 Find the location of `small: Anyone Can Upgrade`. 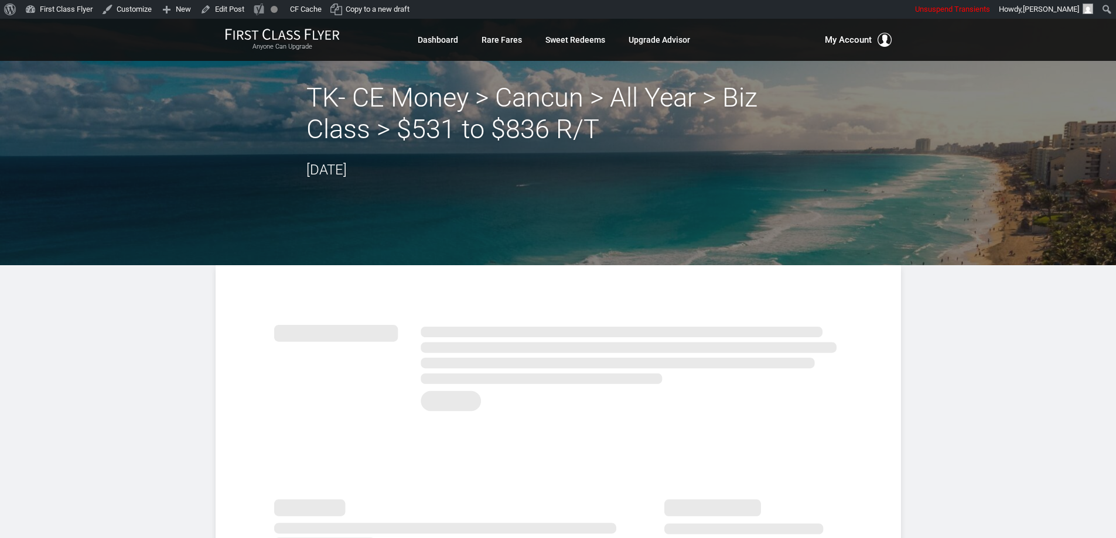

small: Anyone Can Upgrade is located at coordinates (282, 47).